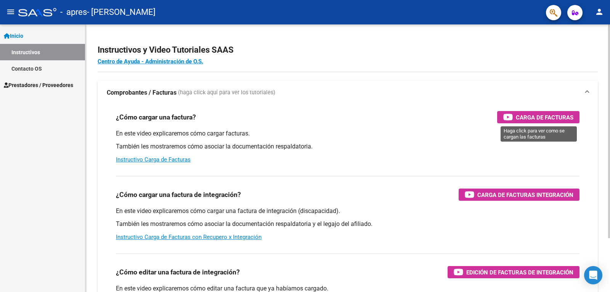  I want to click on mat-expansion-panel-header: Comprobantes / Facturas (haga click aquí para ver los tutoriales), so click(348, 93).